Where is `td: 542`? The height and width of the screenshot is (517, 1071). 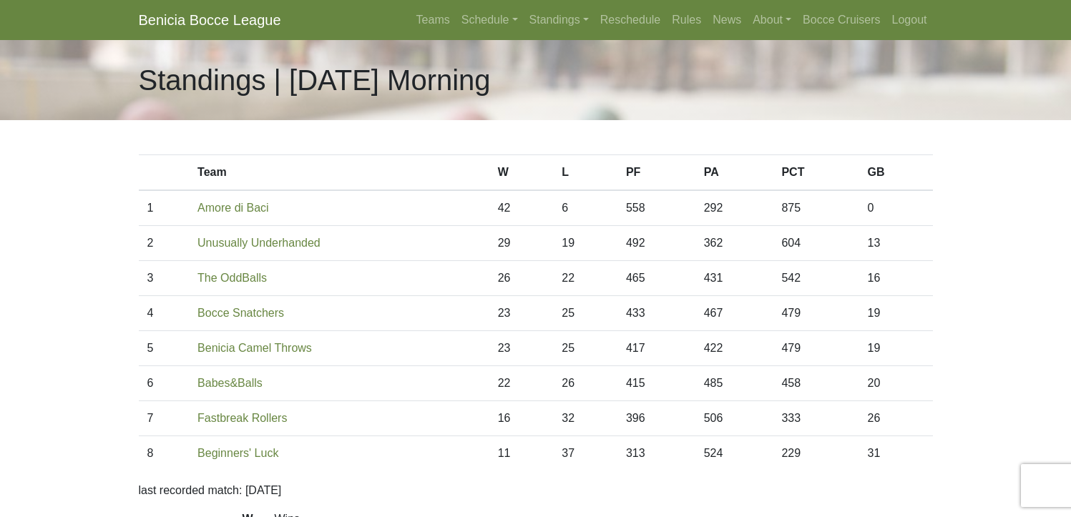
td: 542 is located at coordinates (815, 278).